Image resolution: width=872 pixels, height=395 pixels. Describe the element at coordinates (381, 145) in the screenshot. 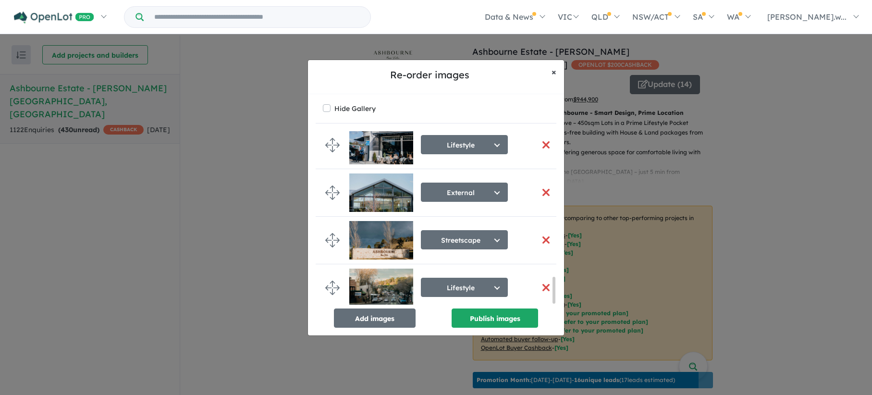

I see `img: Ashbourne%20Estate%20-%20Moss%20Vale___1722222367_0.jpg` at that location.